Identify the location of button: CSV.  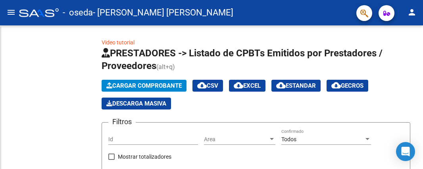
(207, 86).